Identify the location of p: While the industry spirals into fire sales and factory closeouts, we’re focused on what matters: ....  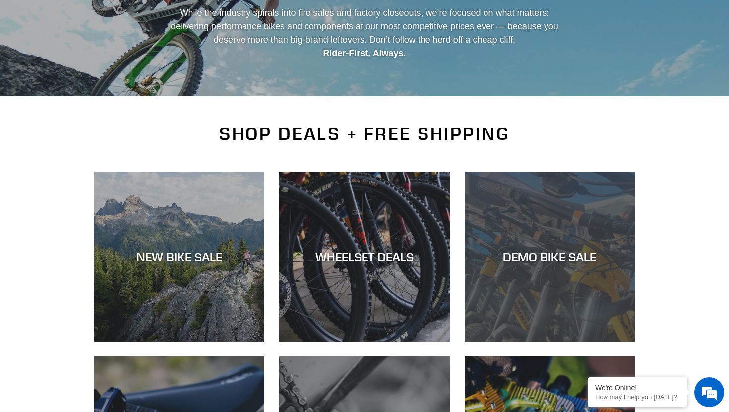
(364, 33).